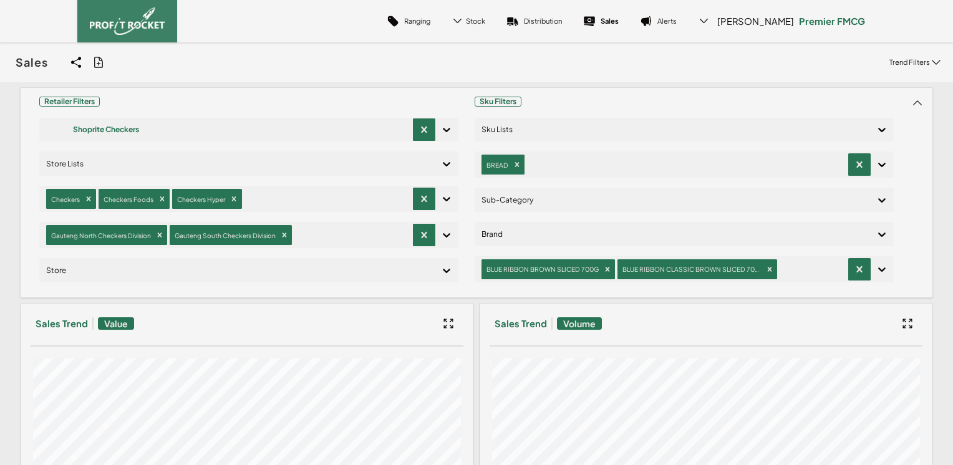 Image resolution: width=953 pixels, height=465 pixels. What do you see at coordinates (832, 21) in the screenshot?
I see `p: Premier FMCG` at bounding box center [832, 21].